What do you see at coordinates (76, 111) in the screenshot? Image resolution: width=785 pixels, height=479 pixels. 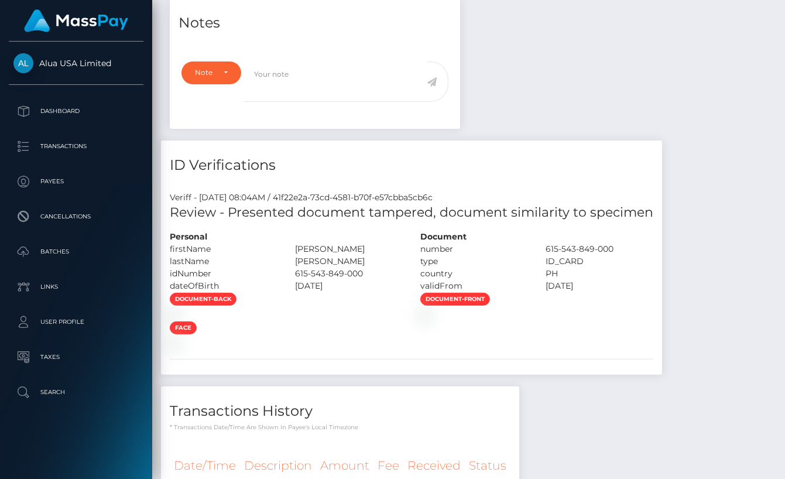 I see `a: Dashboard` at bounding box center [76, 111].